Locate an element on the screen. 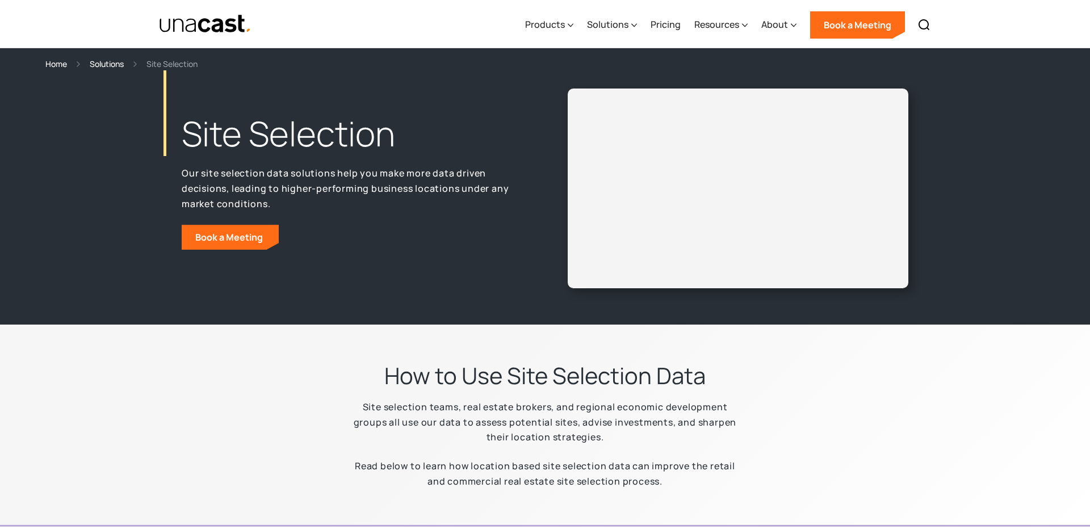  h1: Site Selection is located at coordinates (352, 134).